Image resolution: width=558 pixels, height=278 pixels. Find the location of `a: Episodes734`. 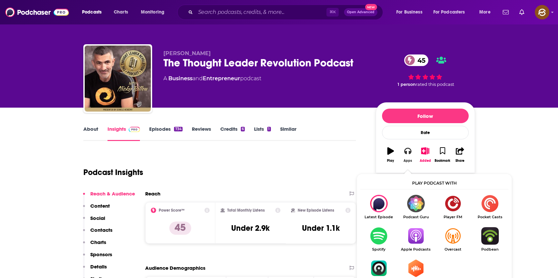

a: Episodes734 is located at coordinates (166, 134).